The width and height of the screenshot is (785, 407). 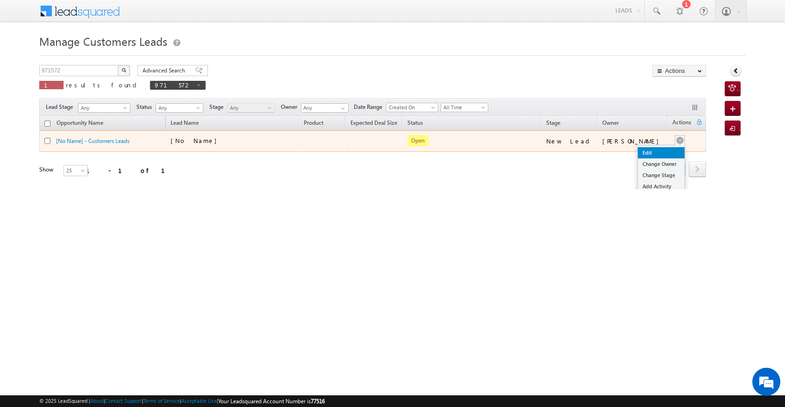 I want to click on a: Change Stage, so click(x=662, y=175).